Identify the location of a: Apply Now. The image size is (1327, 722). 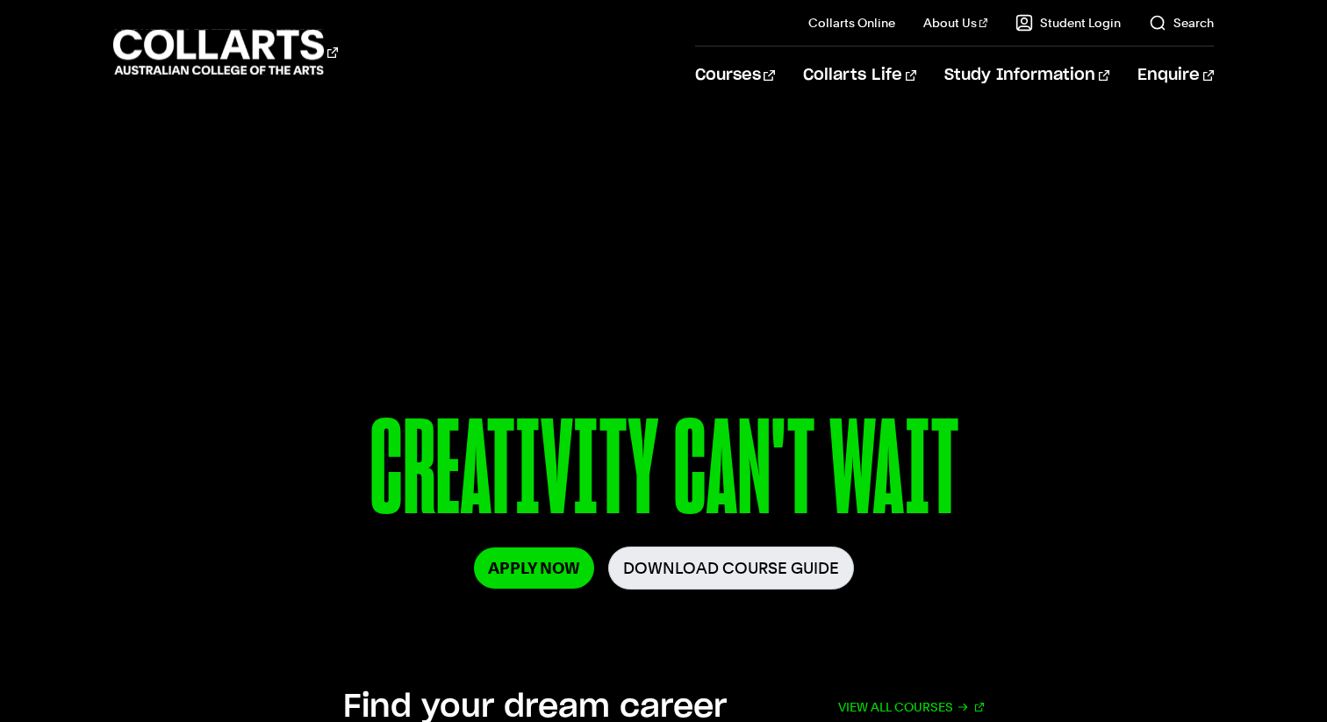
(534, 568).